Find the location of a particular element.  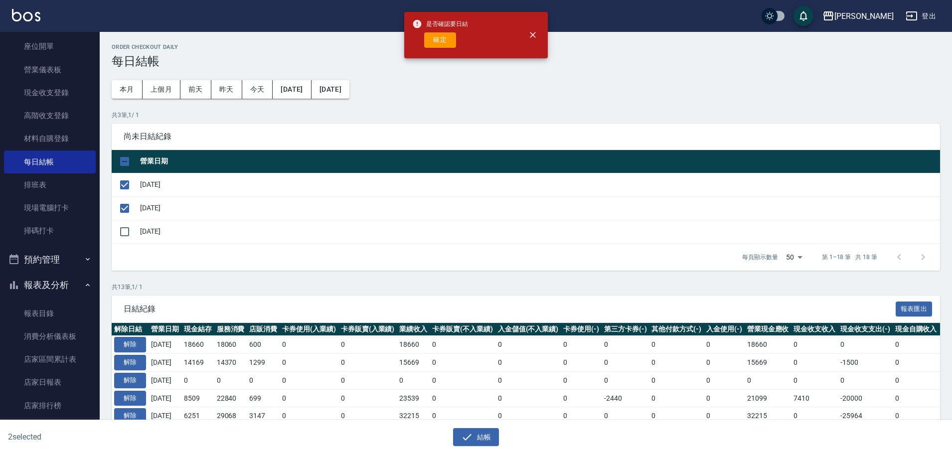

p: 第 1–18 筆 共 18 筆 is located at coordinates (849, 257).